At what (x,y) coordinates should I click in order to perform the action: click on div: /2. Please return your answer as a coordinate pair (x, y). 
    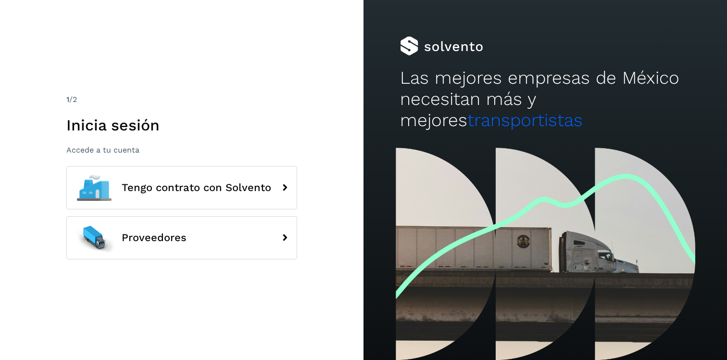
    Looking at the image, I should click on (182, 100).